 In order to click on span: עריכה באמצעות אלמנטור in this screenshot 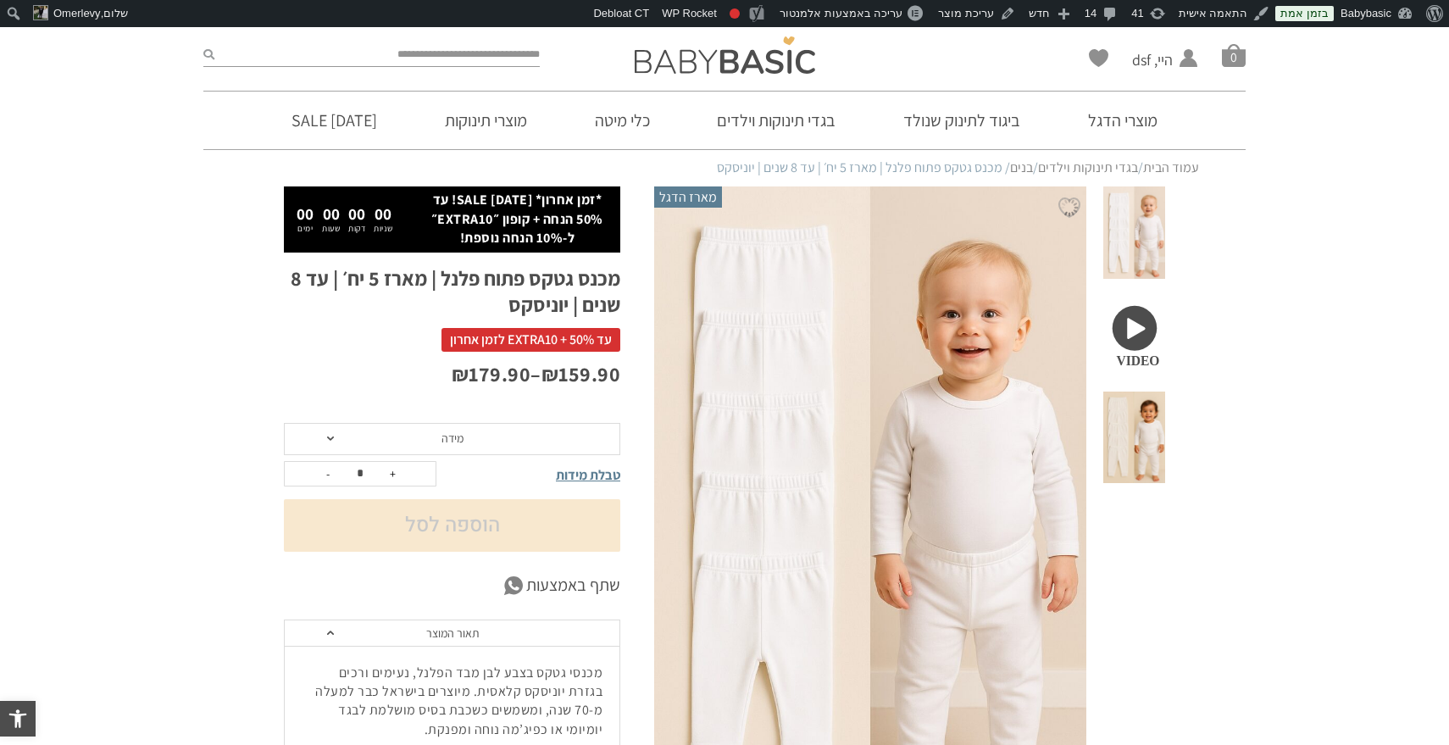, I will do `click(841, 13)`.